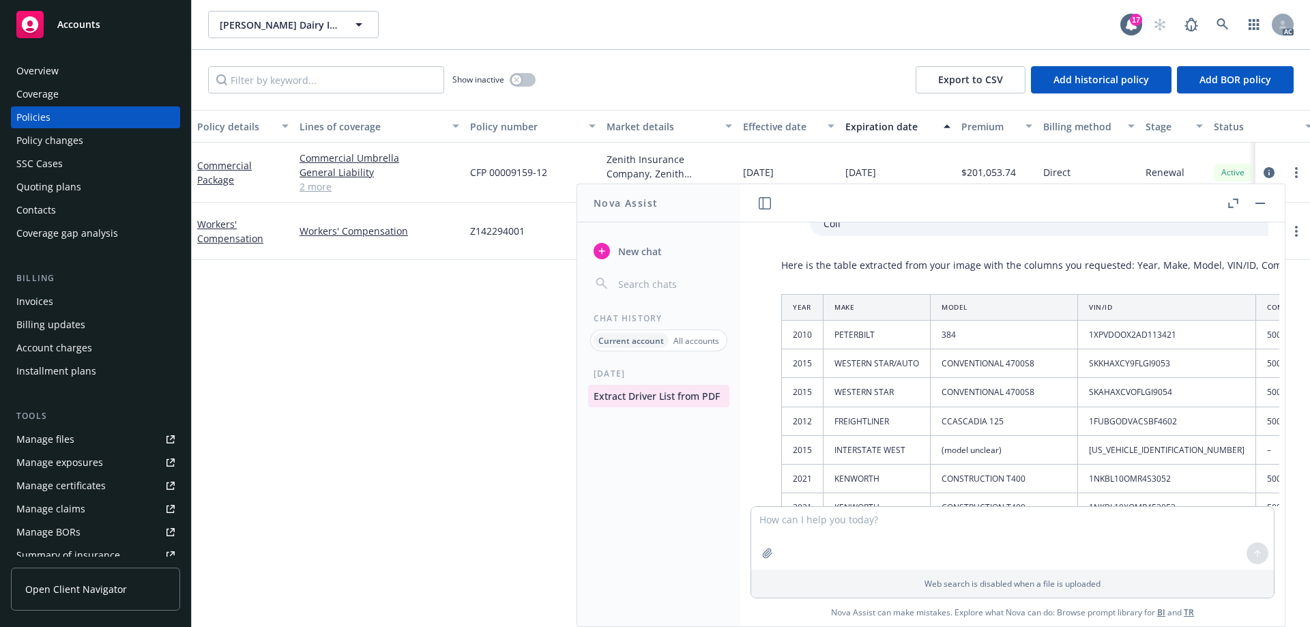  Describe the element at coordinates (990, 126) in the screenshot. I see `div: Premium` at that location.